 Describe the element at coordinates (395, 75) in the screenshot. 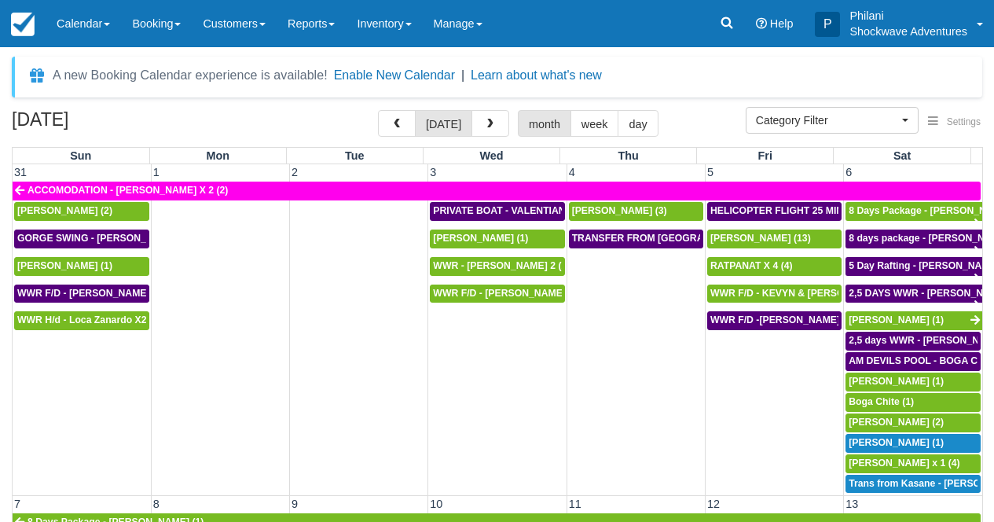

I see `button: Enable New Calendar` at that location.